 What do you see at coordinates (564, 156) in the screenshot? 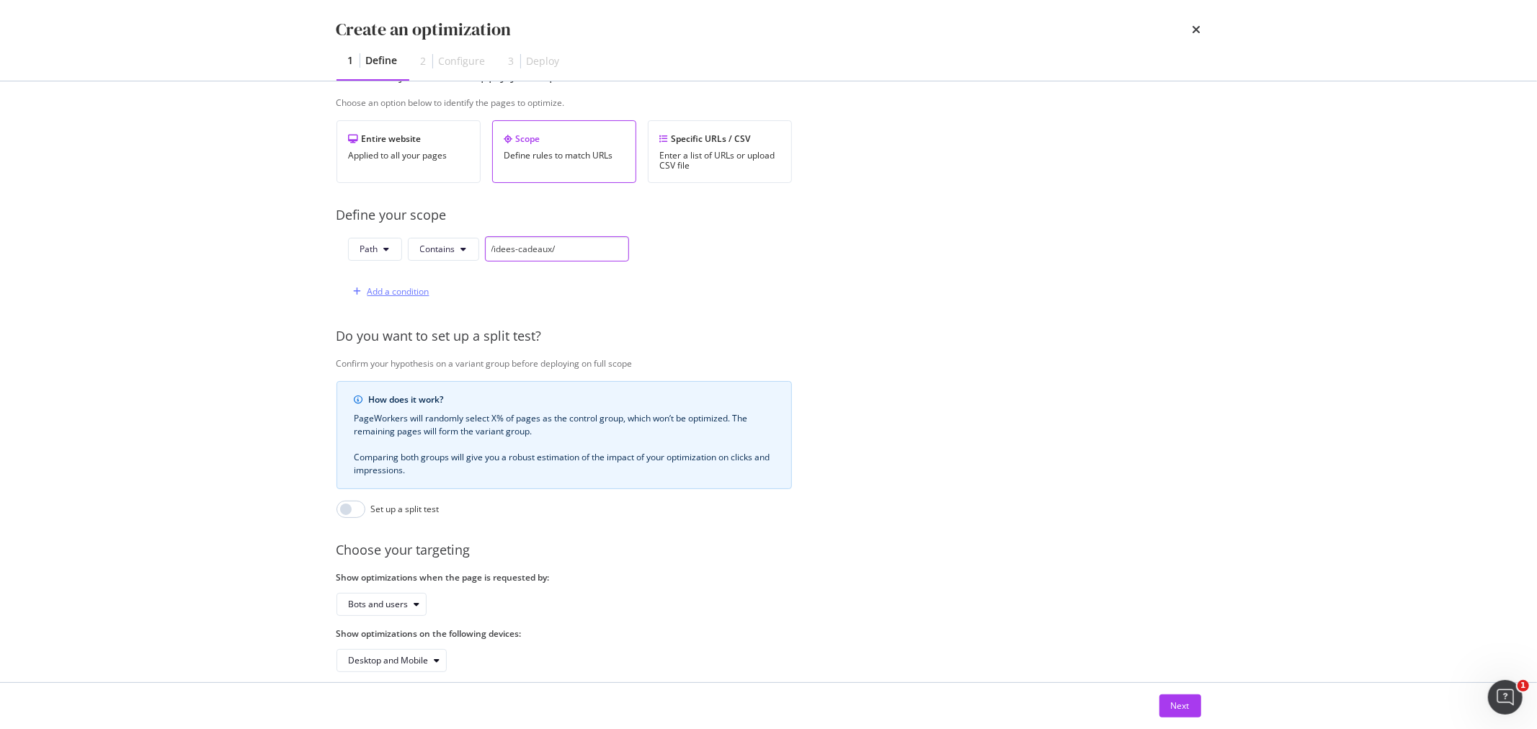
I see `div: Define rules to match URLs` at bounding box center [564, 156].